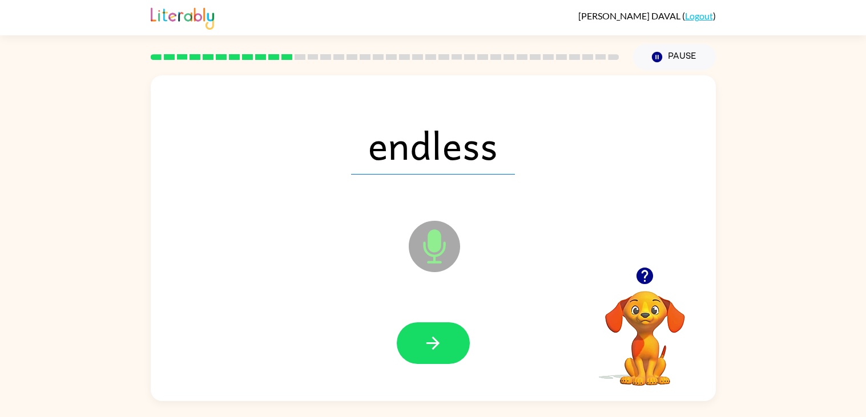 Image resolution: width=866 pixels, height=417 pixels. Describe the element at coordinates (699, 15) in the screenshot. I see `a: Logout` at that location.